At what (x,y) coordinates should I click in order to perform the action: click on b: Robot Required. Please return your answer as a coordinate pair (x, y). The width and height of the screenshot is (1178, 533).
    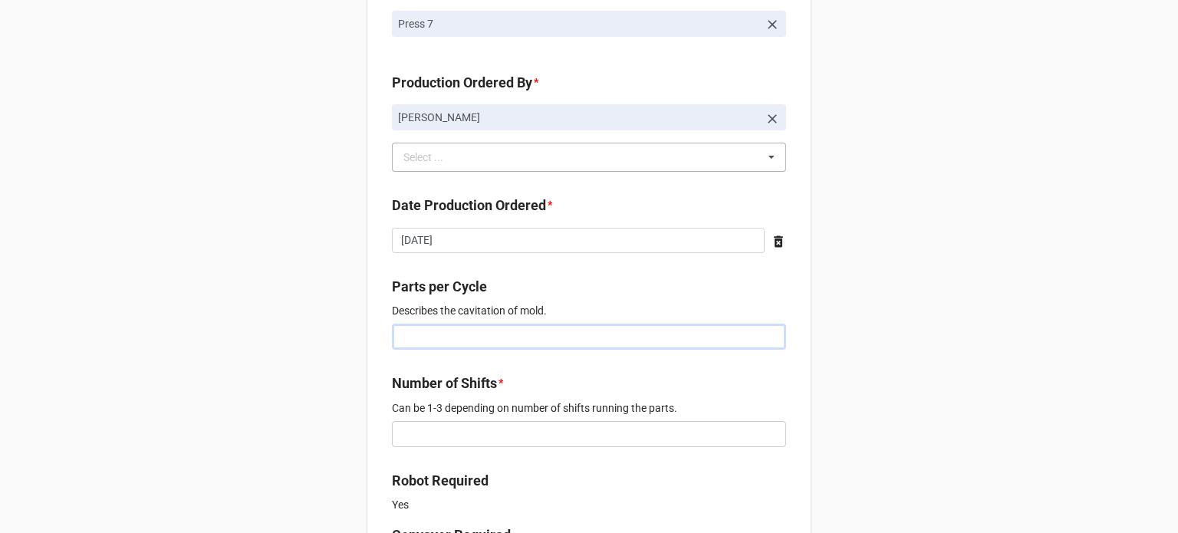
    Looking at the image, I should click on (440, 480).